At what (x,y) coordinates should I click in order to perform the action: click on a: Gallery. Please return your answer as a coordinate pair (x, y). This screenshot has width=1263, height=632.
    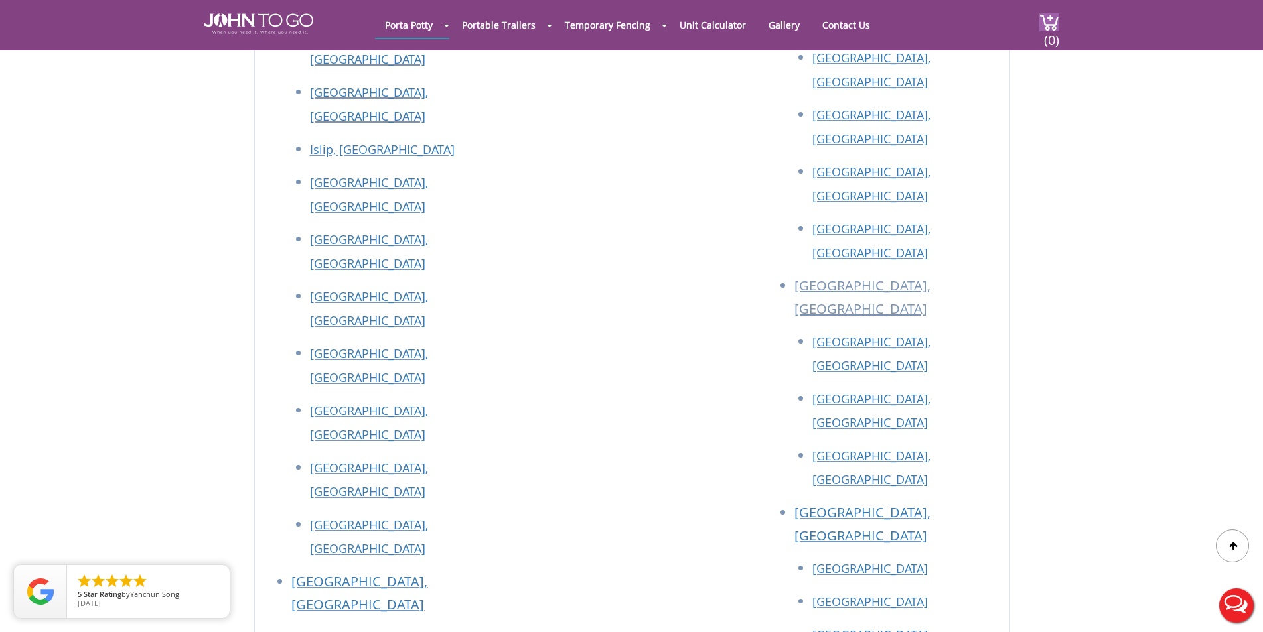
    Looking at the image, I should click on (784, 25).